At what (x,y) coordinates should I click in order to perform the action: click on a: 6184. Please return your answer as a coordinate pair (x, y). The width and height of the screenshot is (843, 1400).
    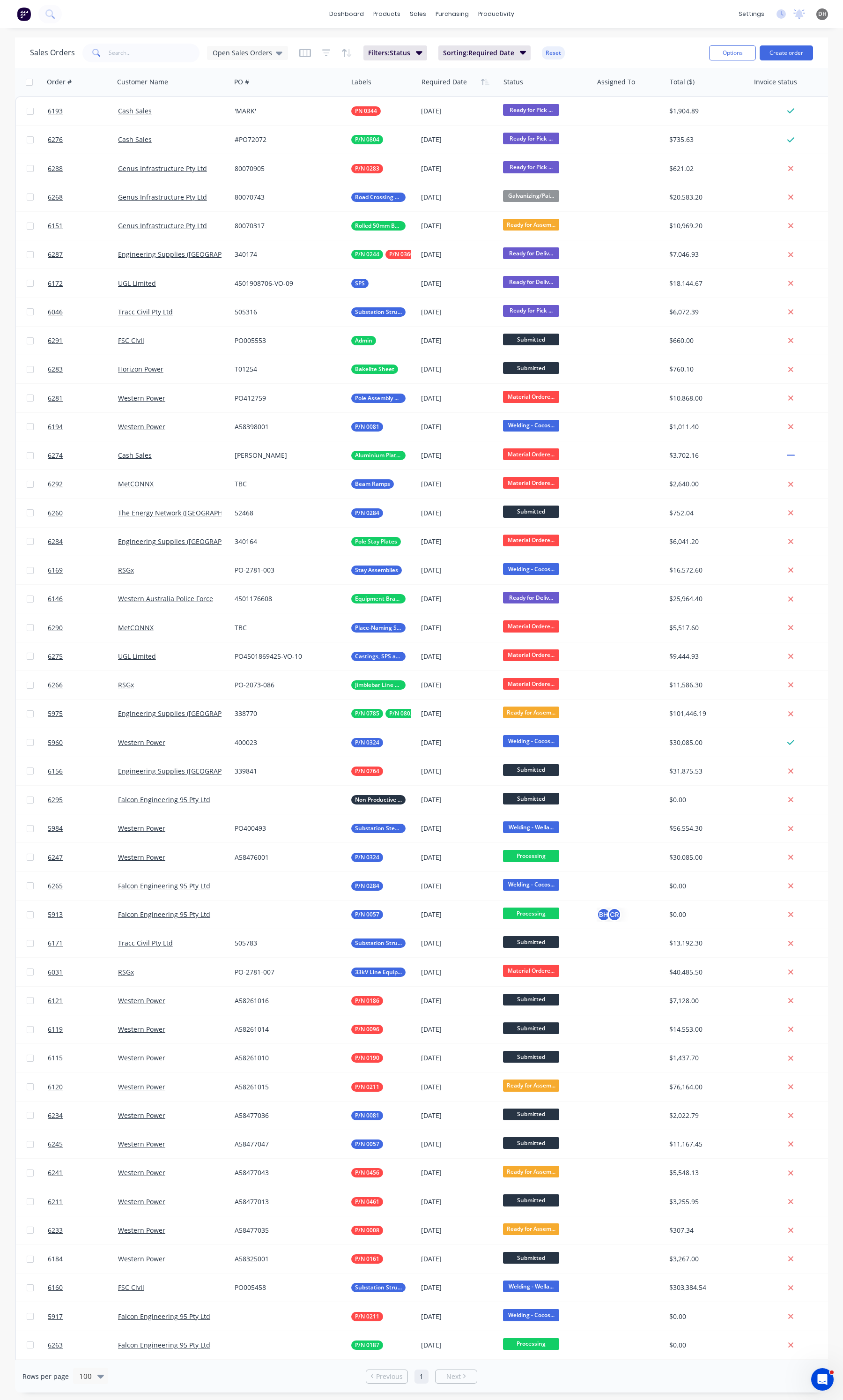
    Looking at the image, I should click on (82, 1259).